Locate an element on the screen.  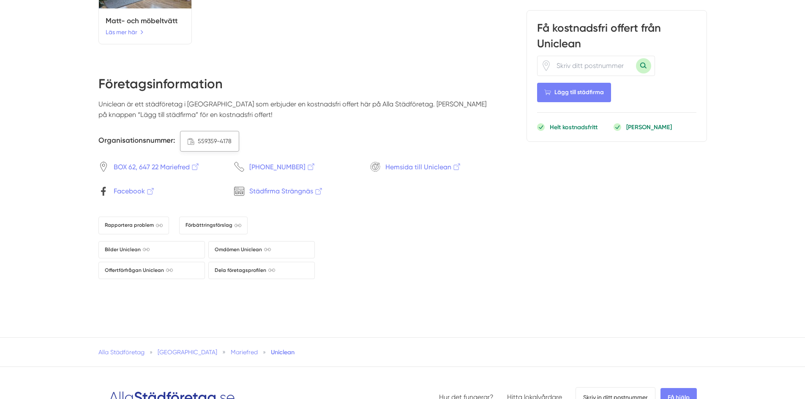
a: BOX 62, 647 22 Mariefred is located at coordinates (160, 167).